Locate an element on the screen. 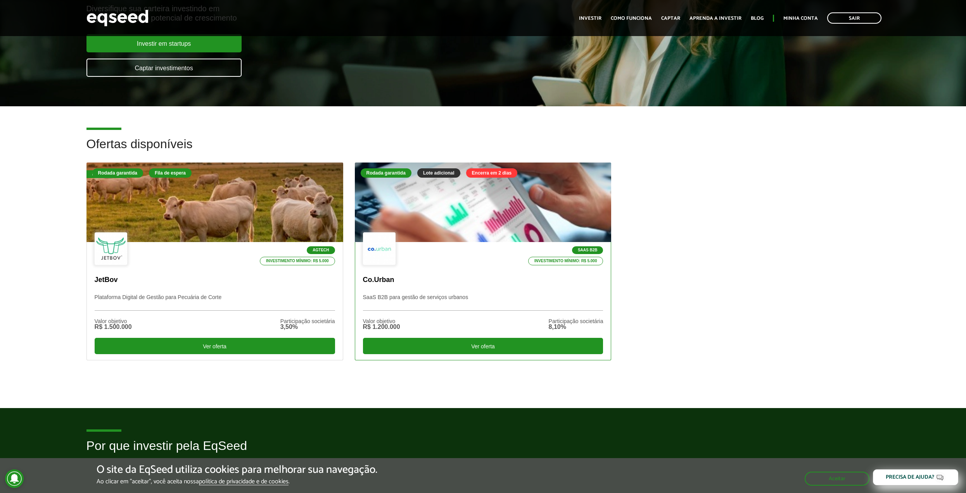 The image size is (966, 493). img: EqSeed is located at coordinates (118, 18).